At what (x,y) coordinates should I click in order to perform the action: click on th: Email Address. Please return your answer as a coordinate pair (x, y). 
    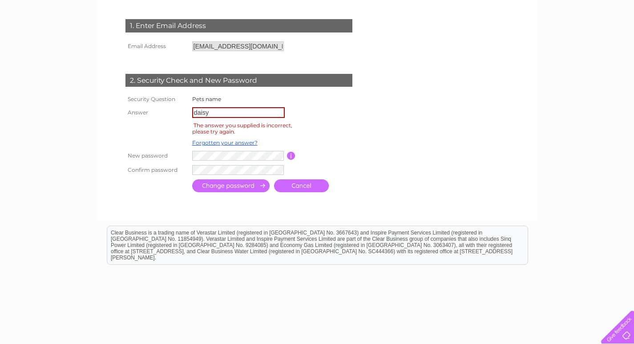
    Looking at the image, I should click on (157, 46).